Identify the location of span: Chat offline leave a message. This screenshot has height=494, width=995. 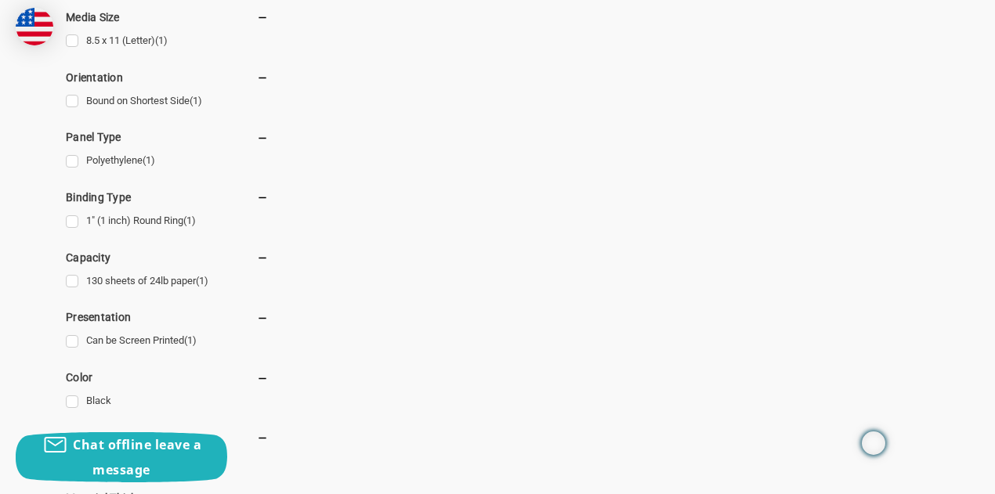
(137, 457).